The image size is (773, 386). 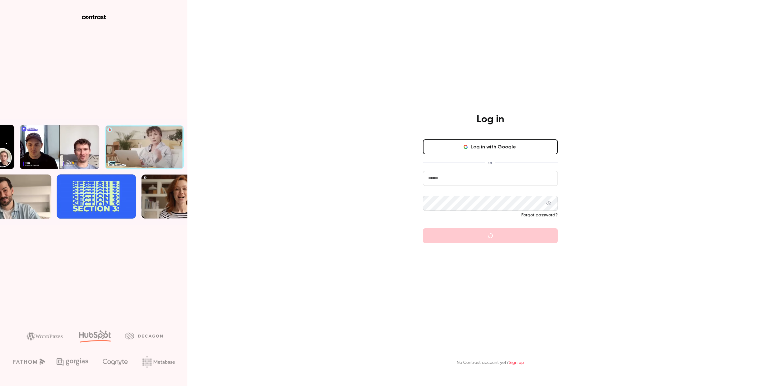 What do you see at coordinates (490, 363) in the screenshot?
I see `p: No Contrast account yet?` at bounding box center [490, 363].